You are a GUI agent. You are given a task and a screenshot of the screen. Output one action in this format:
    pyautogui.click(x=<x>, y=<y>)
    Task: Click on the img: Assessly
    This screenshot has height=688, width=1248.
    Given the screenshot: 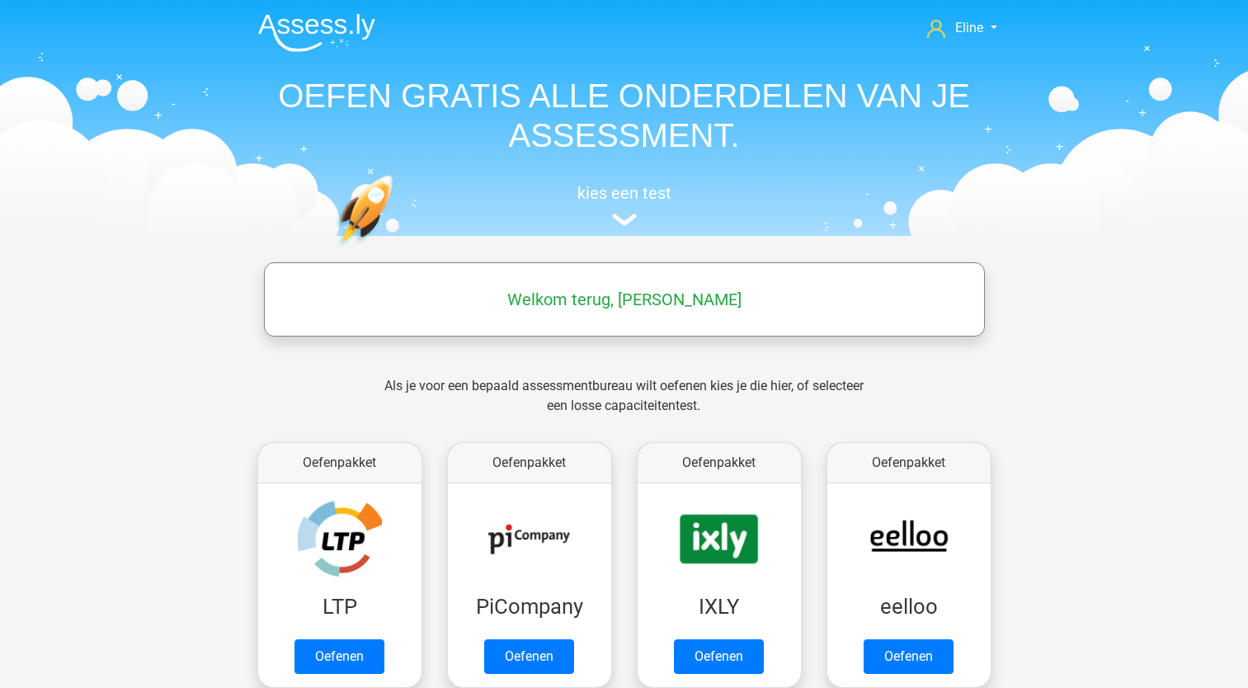 What is the action you would take?
    pyautogui.click(x=317, y=32)
    